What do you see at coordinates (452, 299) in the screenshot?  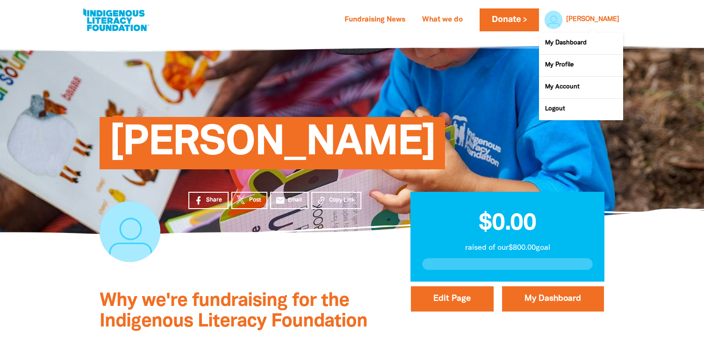 I see `button: Edit Page` at bounding box center [452, 299].